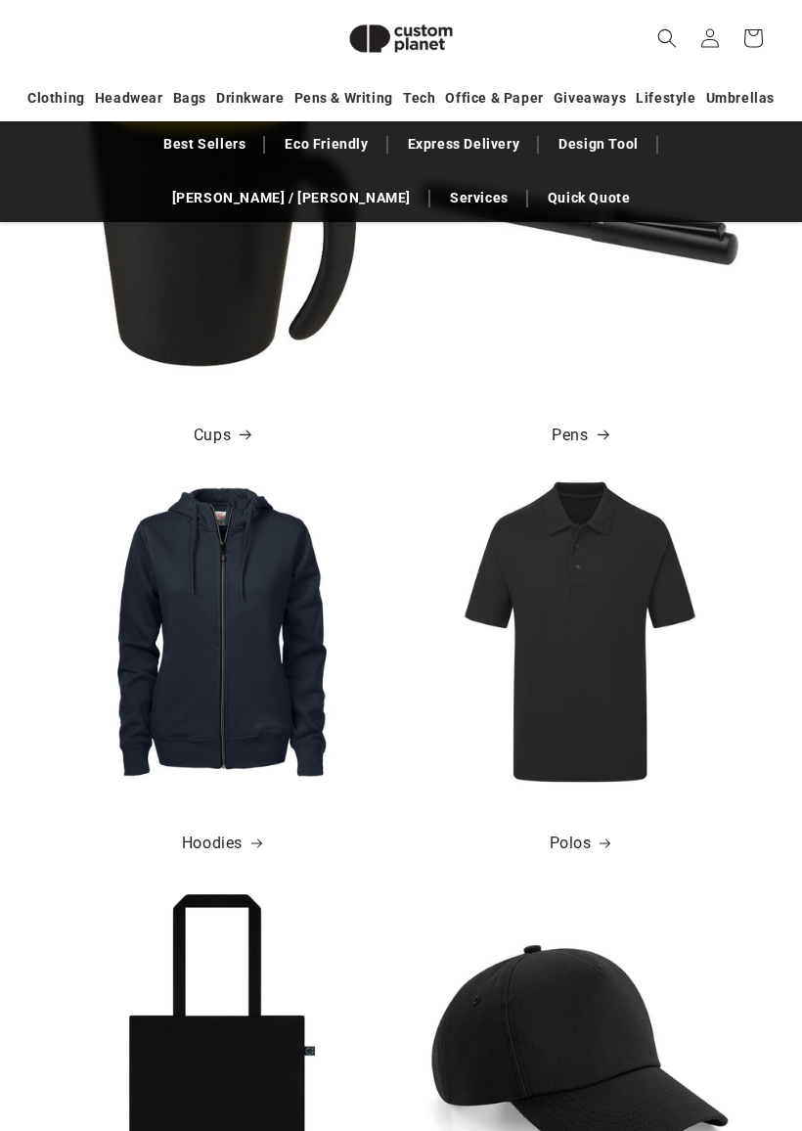 This screenshot has width=802, height=1131. I want to click on a: Express Delivery, so click(464, 144).